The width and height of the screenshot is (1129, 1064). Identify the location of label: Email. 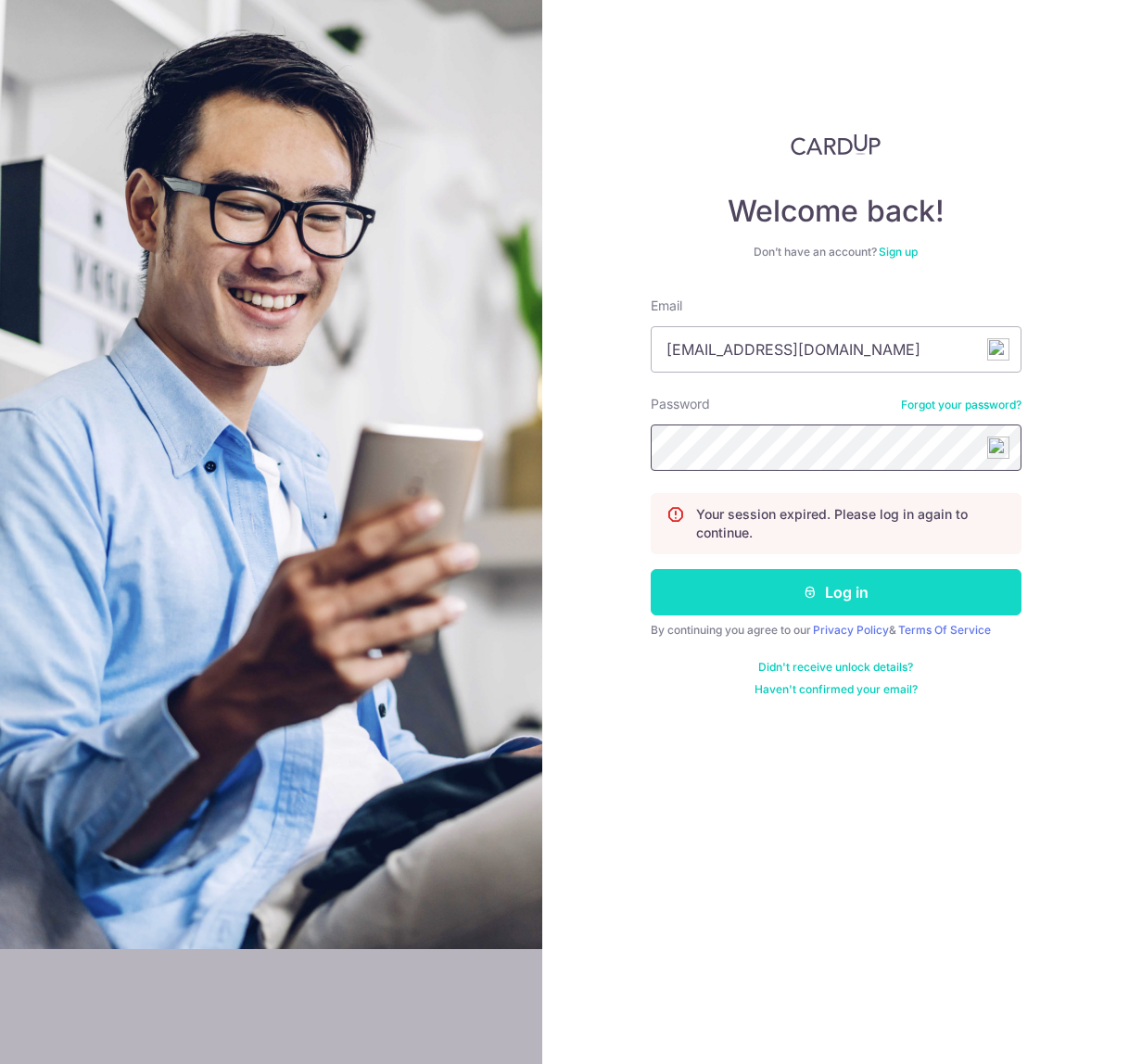
(667, 306).